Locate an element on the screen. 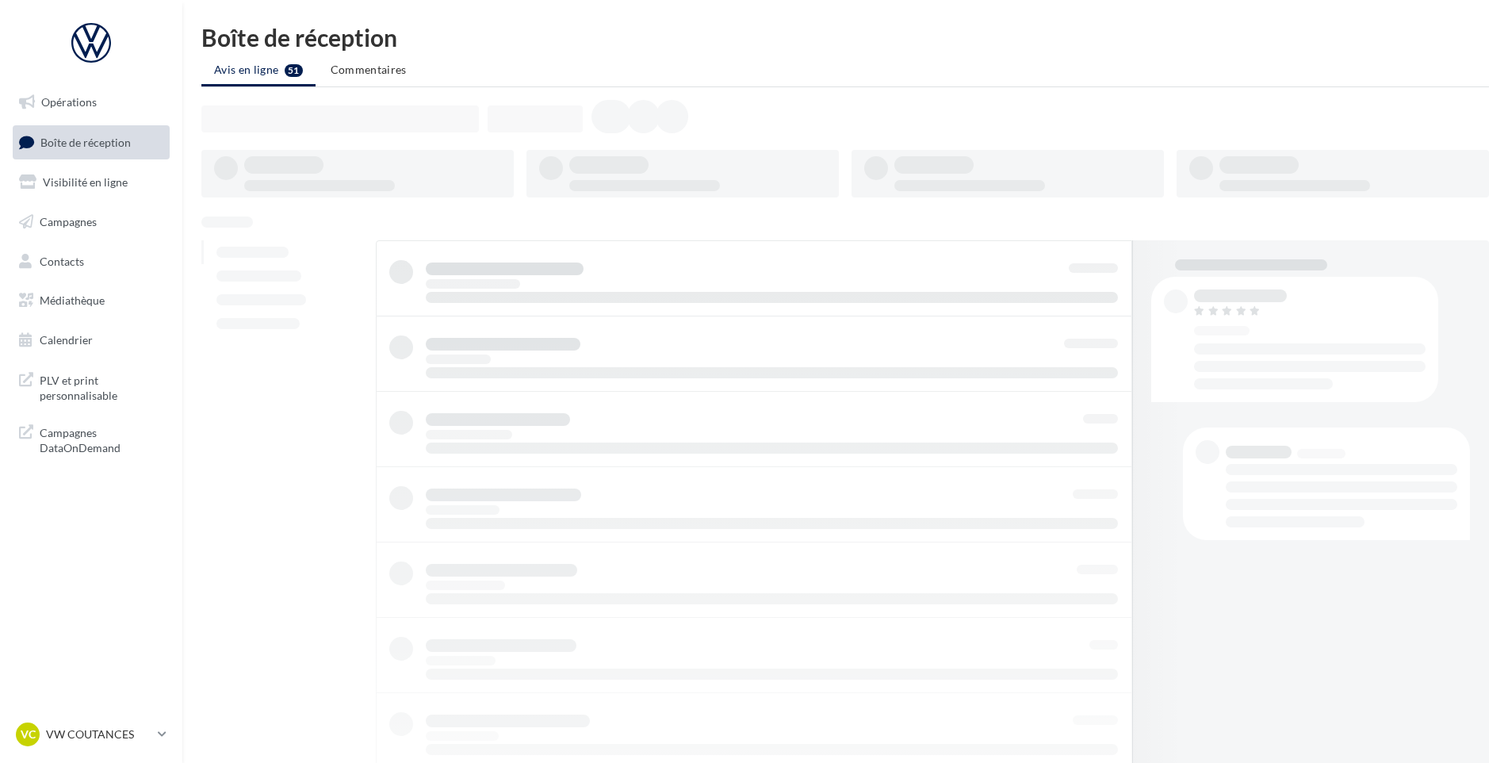  a: Visibilité en ligne is located at coordinates (91, 182).